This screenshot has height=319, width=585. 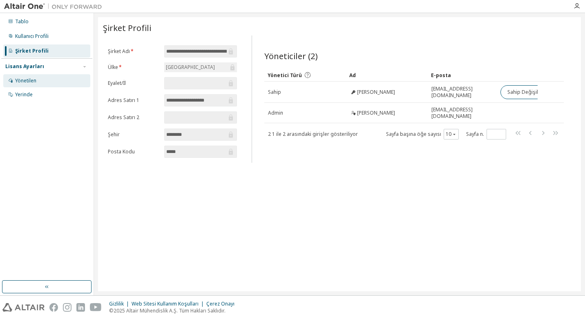 What do you see at coordinates (134, 83) in the screenshot?
I see `label: Eyalet/İl` at bounding box center [134, 83].